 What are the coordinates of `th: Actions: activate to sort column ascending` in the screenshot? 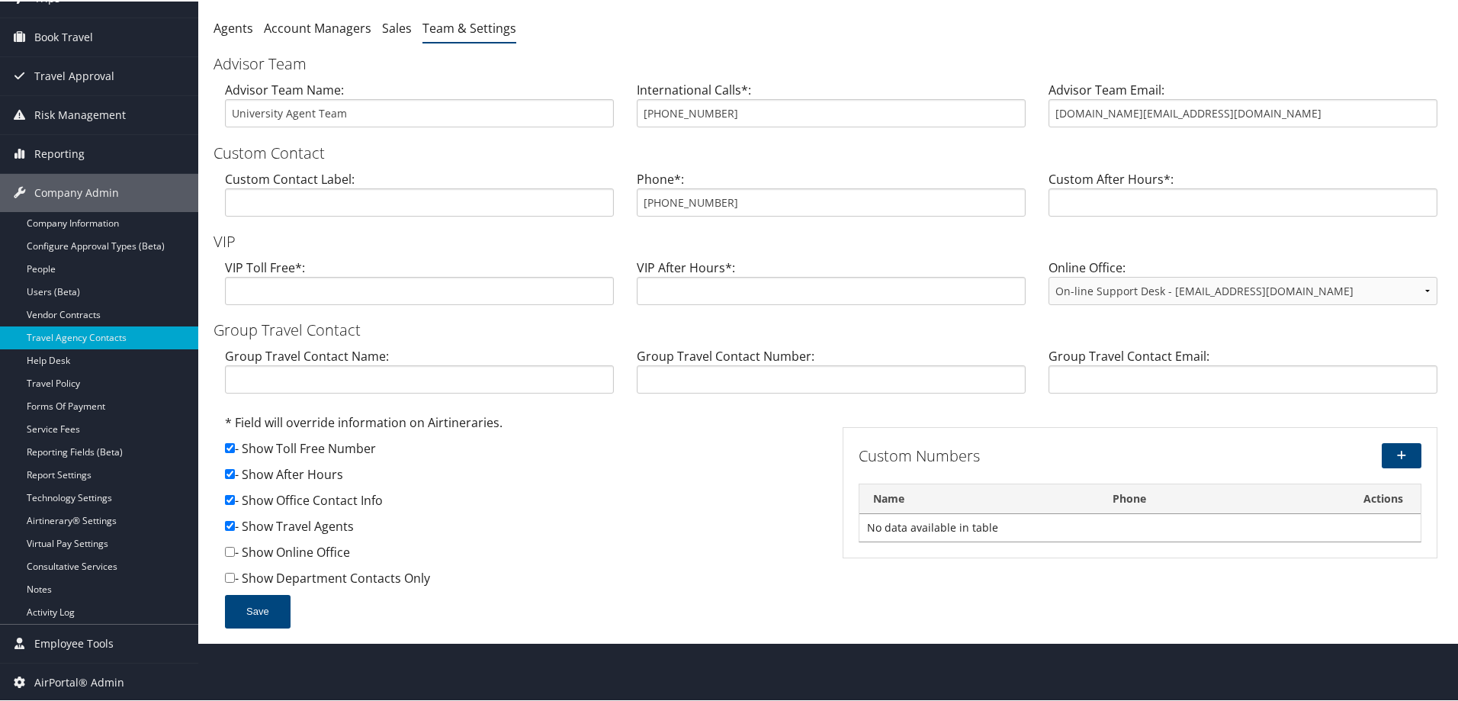 It's located at (1383, 497).